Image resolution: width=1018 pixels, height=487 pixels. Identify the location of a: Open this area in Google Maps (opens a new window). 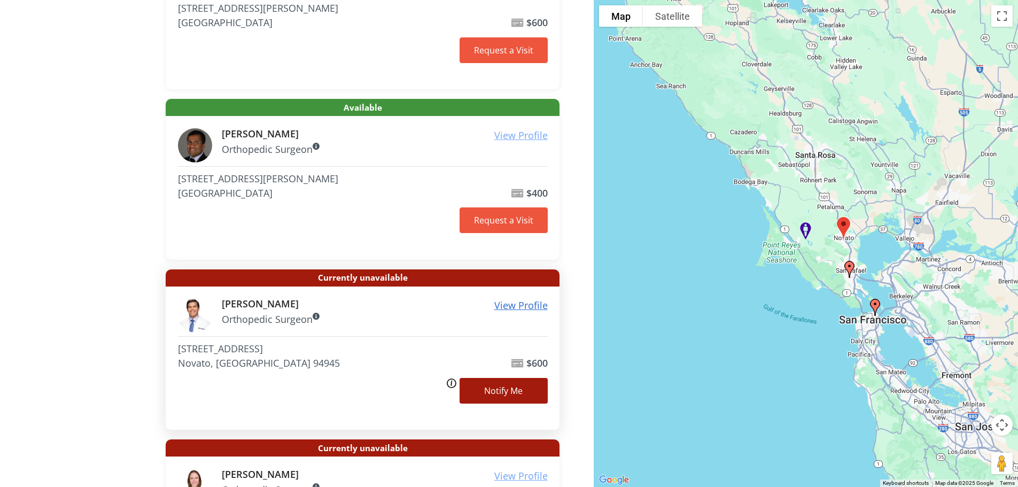
(614, 480).